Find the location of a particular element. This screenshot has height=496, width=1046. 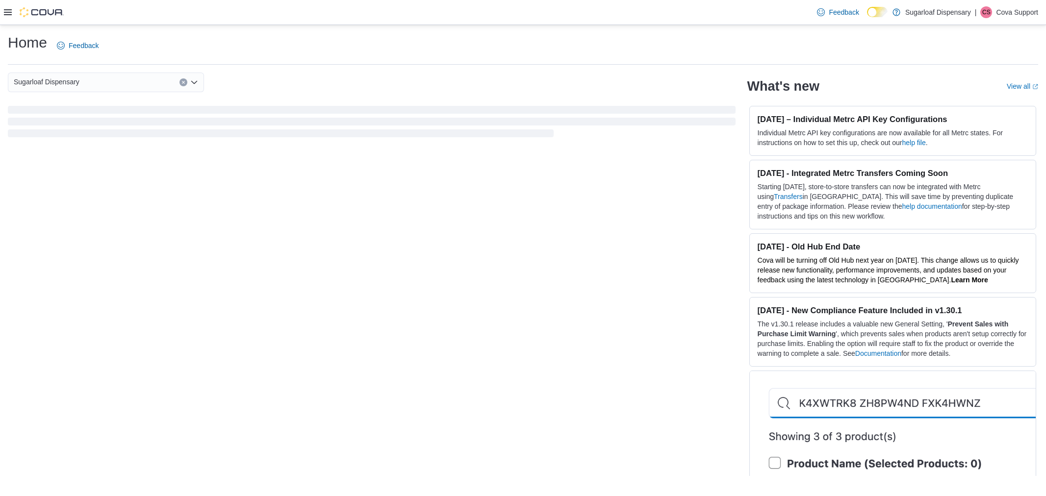

p: The v1.30.1 release includes a valuable new General Setting, ' ', which prevents sales when produ... is located at coordinates (892, 339).